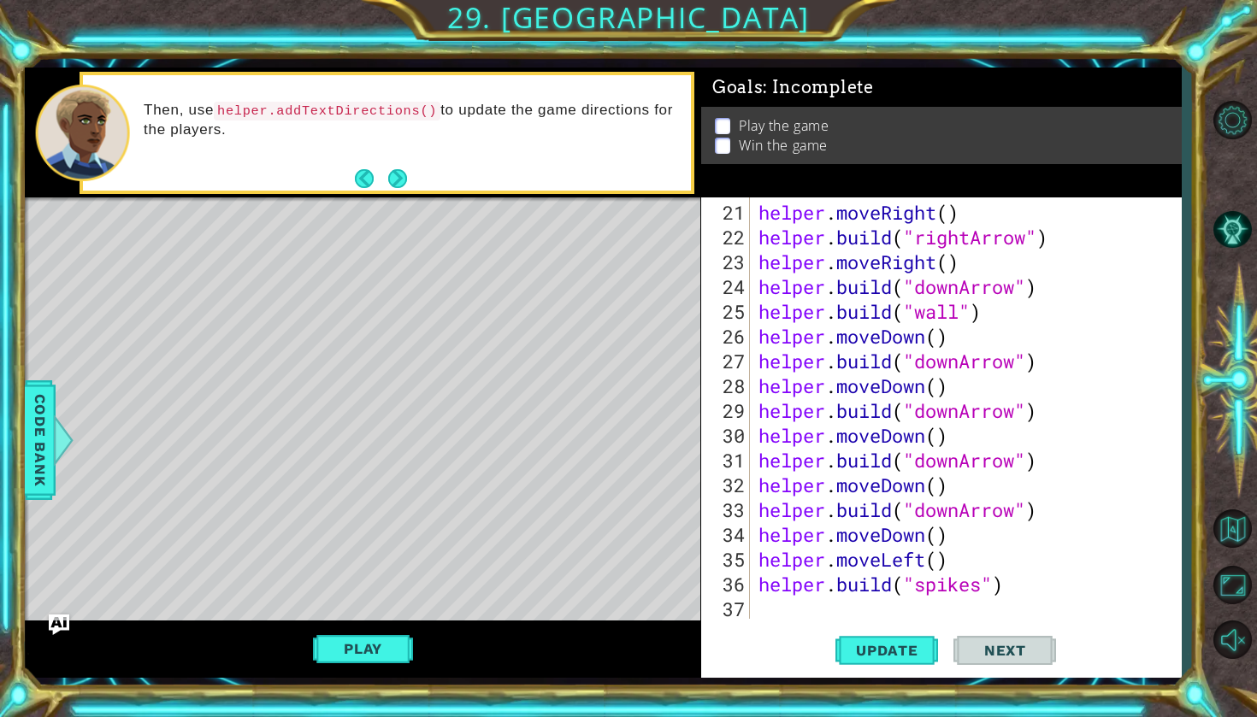  I want to click on span: Update, so click(887, 651).